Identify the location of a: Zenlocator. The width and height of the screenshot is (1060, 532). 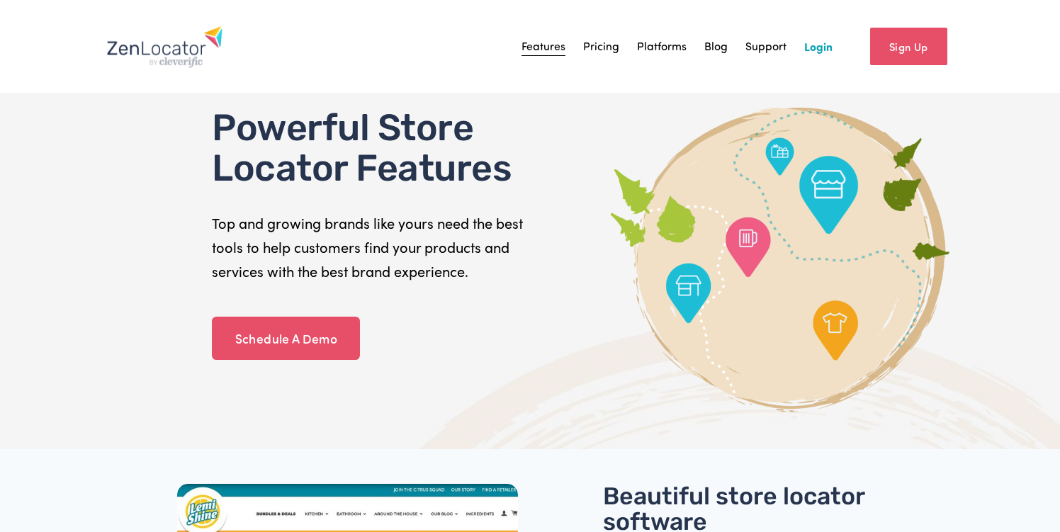
(164, 47).